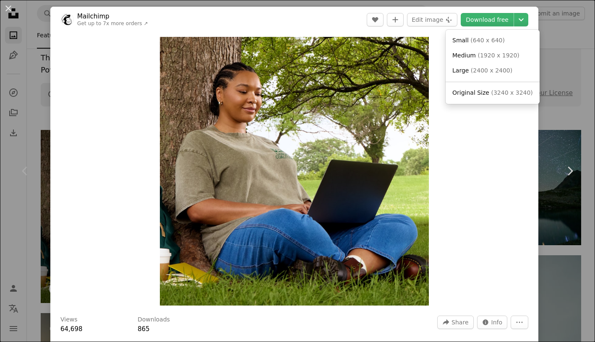 Image resolution: width=595 pixels, height=342 pixels. What do you see at coordinates (498, 55) in the screenshot?
I see `span: ( 1920 x 1920 )` at bounding box center [498, 55].